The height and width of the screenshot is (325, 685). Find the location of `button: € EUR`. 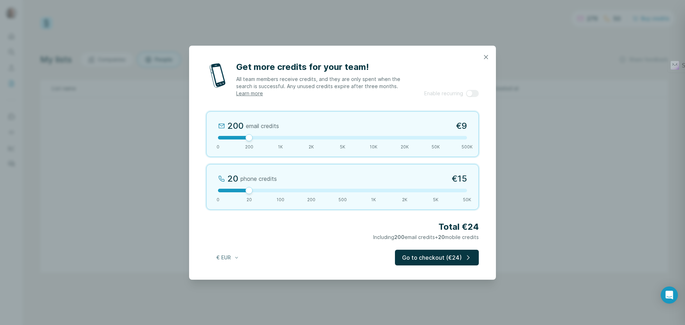

button: € EUR is located at coordinates (228, 258).